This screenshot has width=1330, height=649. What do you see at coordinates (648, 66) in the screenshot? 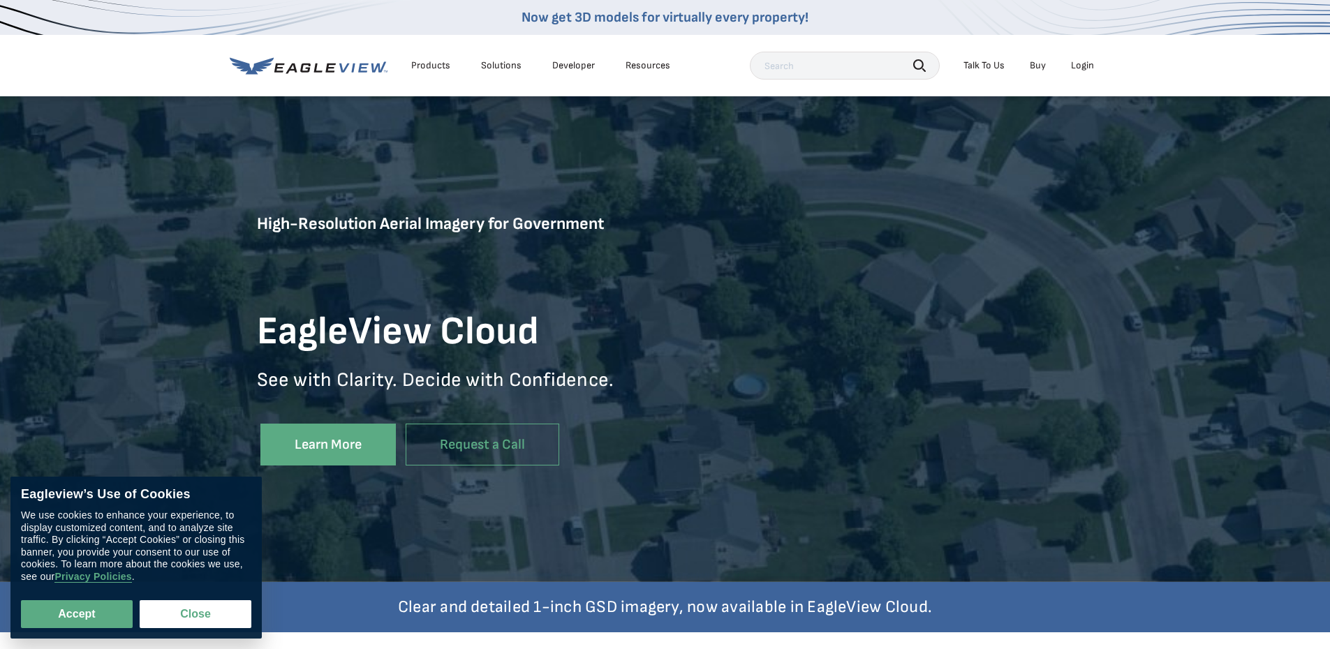
I see `div: Resources` at bounding box center [648, 66].